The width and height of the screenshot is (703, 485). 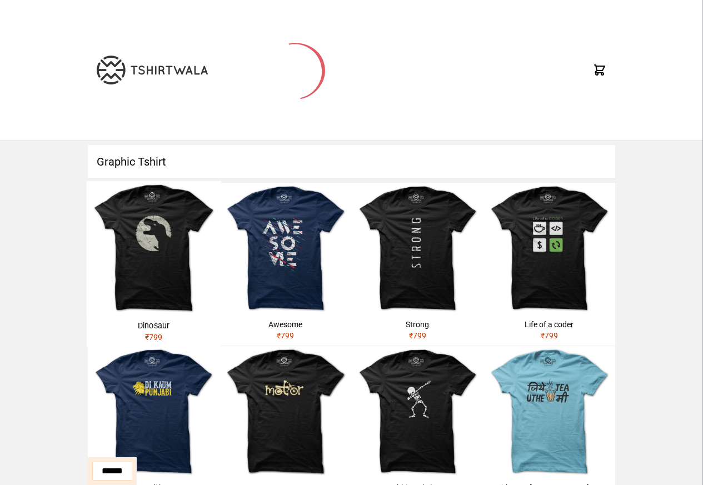 What do you see at coordinates (549, 412) in the screenshot?
I see `img: jithe-tea-uthe-me.jpg` at bounding box center [549, 412].